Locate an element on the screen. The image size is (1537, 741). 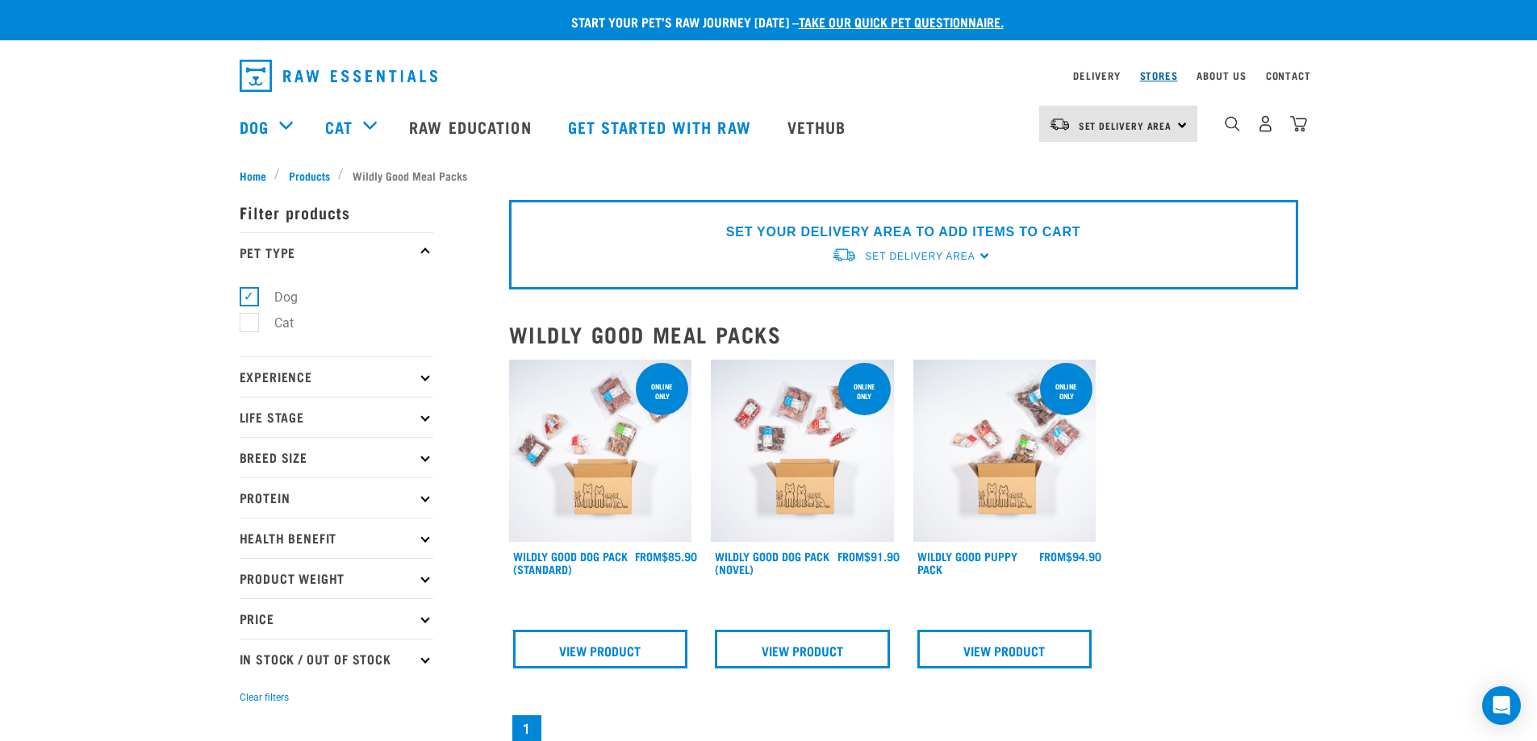
p: SET YOUR DELIVERY AREA TO ADD ITEMS TO CART is located at coordinates (903, 232).